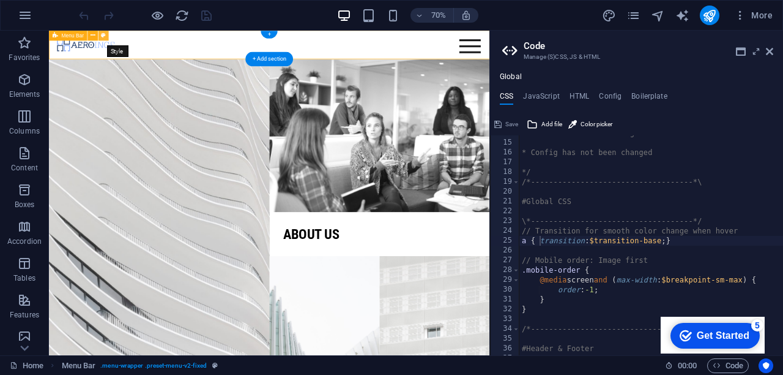  What do you see at coordinates (505, 338) in the screenshot?
I see `div: 35` at bounding box center [505, 338].